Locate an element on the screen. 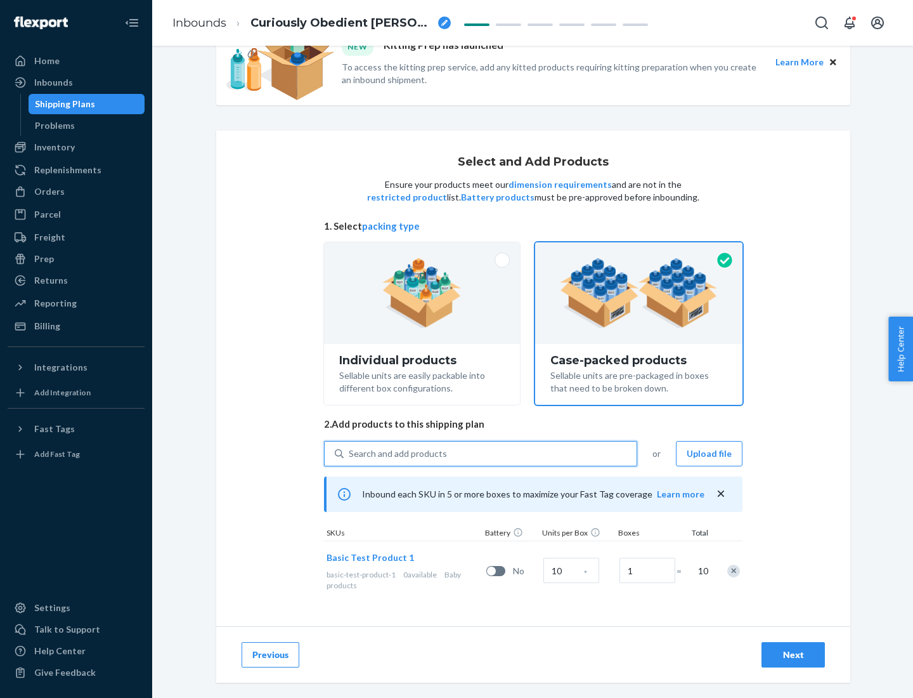 The image size is (913, 698). img: case-pack.59cecea509d18c883b923b81aeac6d0b.png is located at coordinates (639, 293).